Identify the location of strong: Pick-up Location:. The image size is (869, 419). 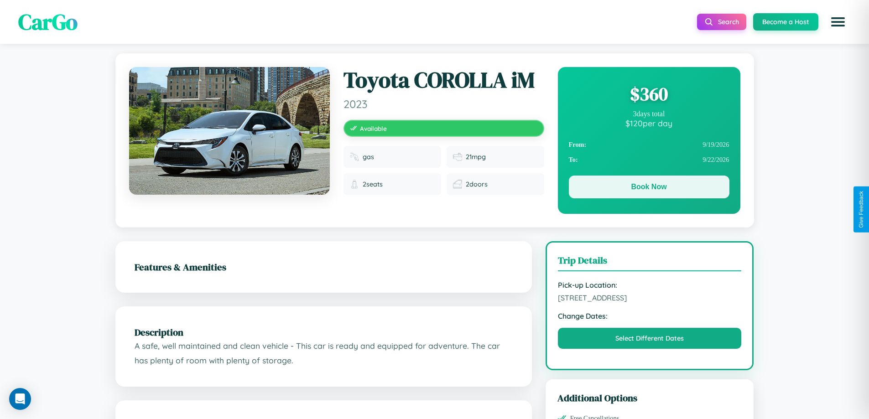
(650, 285).